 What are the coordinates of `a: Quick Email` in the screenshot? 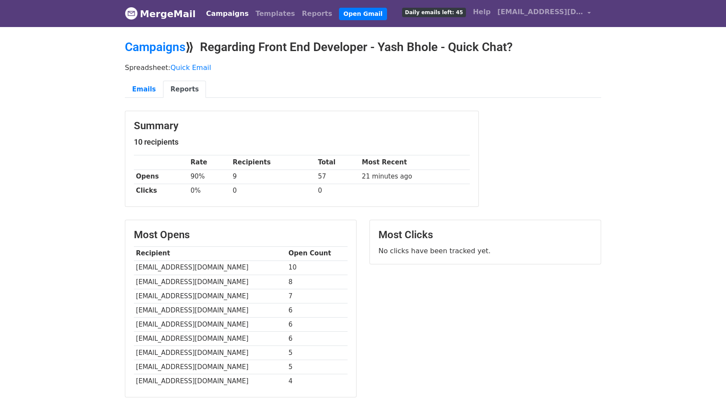 It's located at (191, 67).